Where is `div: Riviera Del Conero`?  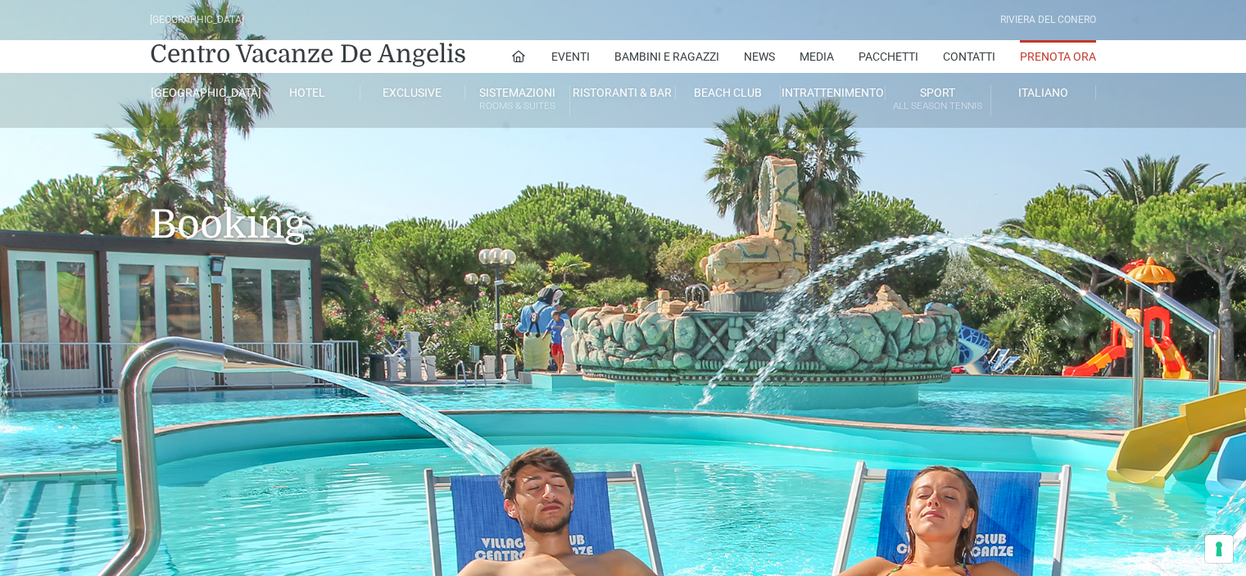
div: Riviera Del Conero is located at coordinates (1047, 20).